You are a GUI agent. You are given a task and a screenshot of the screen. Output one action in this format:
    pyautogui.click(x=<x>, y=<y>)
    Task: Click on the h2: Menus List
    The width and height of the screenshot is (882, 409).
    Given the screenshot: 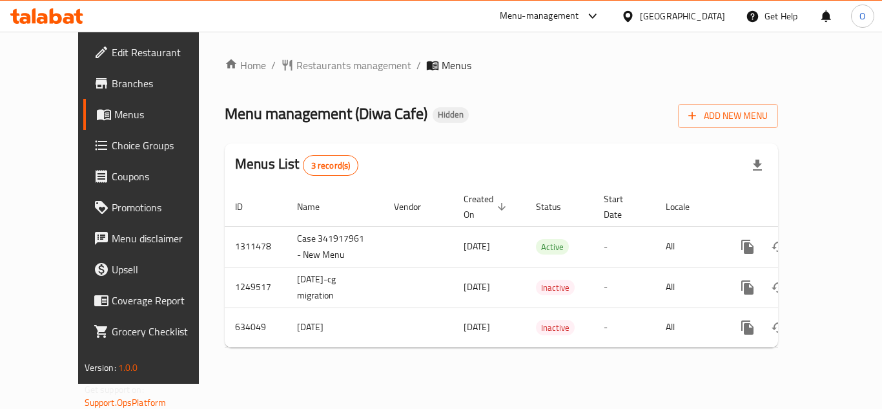 What is the action you would take?
    pyautogui.click(x=296, y=165)
    